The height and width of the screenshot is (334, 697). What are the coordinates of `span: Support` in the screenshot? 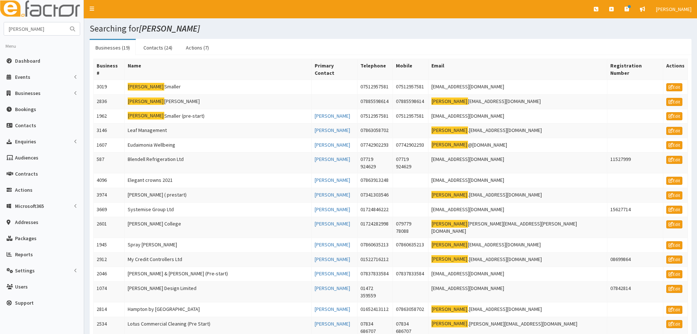 It's located at (24, 302).